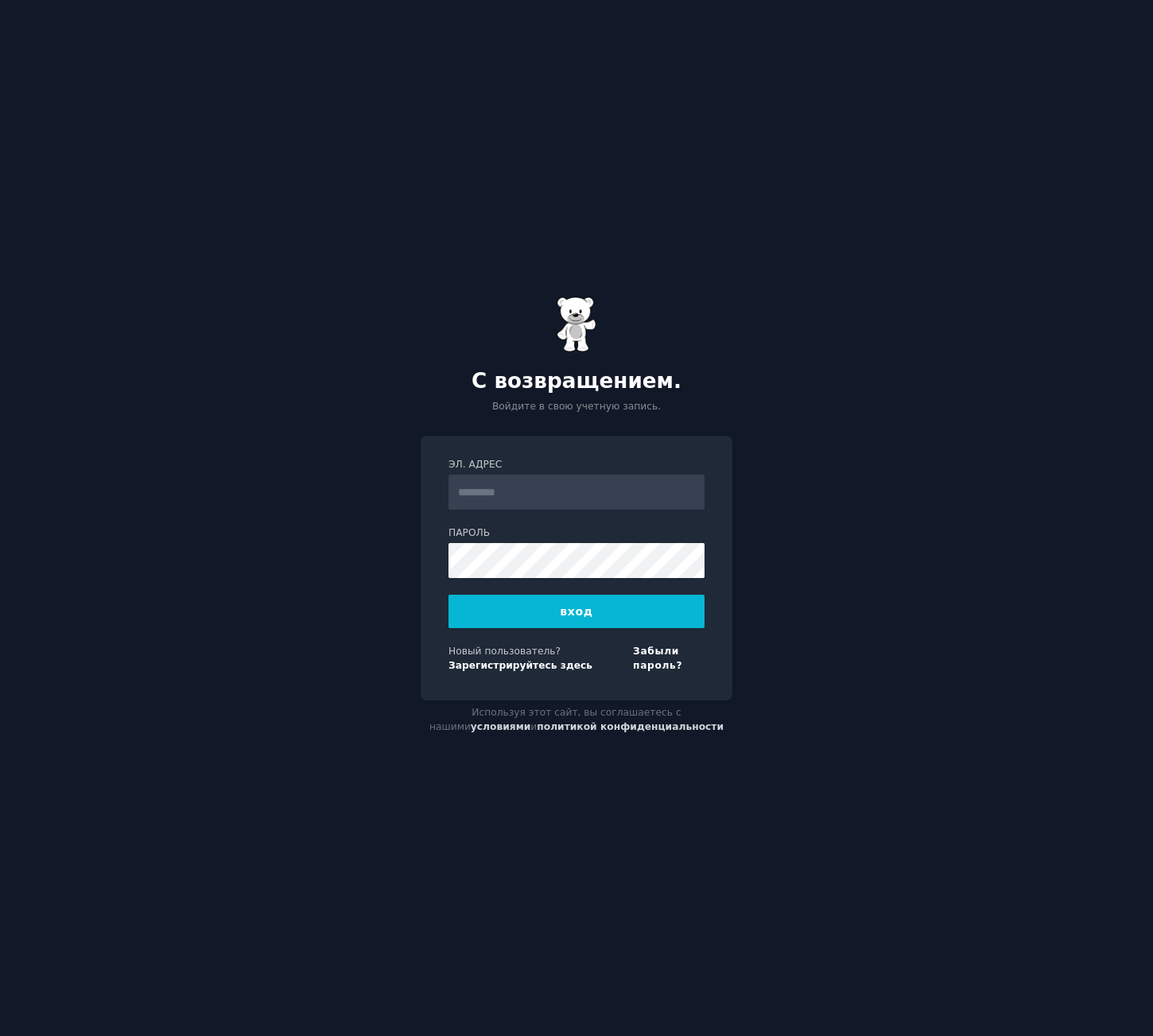 The width and height of the screenshot is (1153, 1036). Describe the element at coordinates (630, 726) in the screenshot. I see `a: политикой конфиденциальности` at that location.